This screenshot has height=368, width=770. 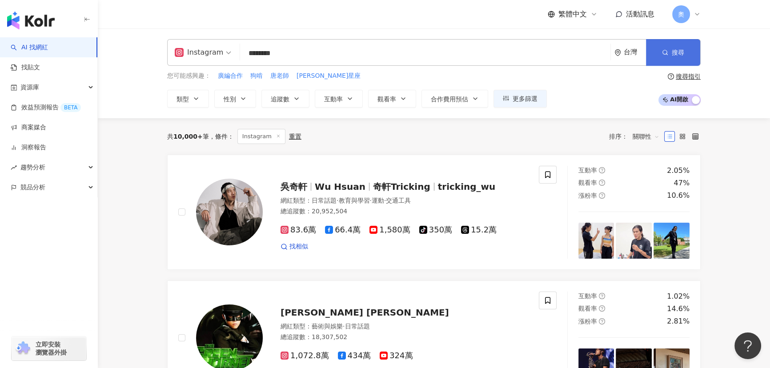 What do you see at coordinates (646, 136) in the screenshot?
I see `span: 關聯性` at bounding box center [646, 136].